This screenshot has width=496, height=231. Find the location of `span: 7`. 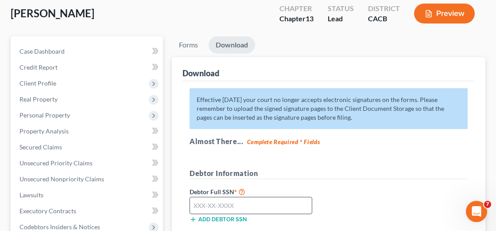

span: 7 is located at coordinates (487, 204).